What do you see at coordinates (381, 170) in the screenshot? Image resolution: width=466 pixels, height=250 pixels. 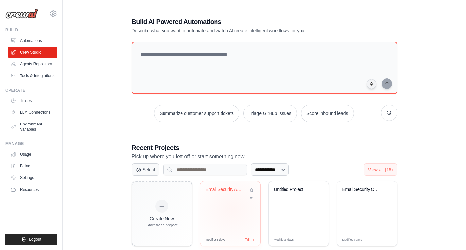 I see `span: View all (16)` at bounding box center [381, 170].